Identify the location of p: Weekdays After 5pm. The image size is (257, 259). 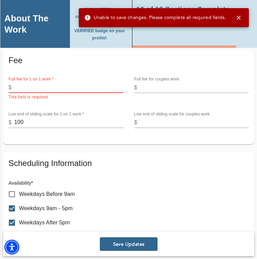
(44, 223).